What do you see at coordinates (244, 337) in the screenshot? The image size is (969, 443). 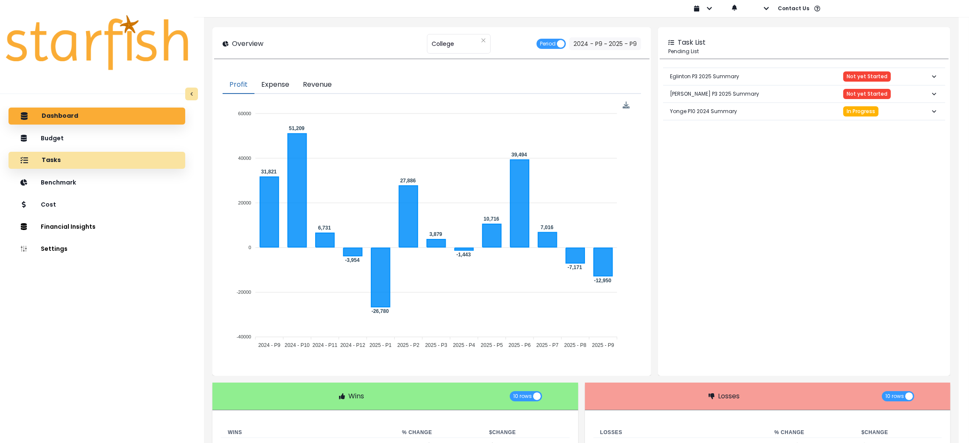 I see `tspan: -40000` at bounding box center [244, 337].